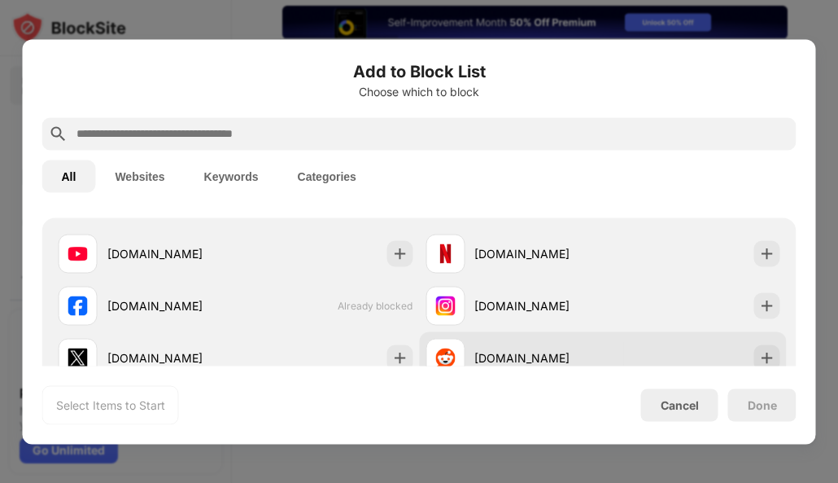  What do you see at coordinates (762, 404) in the screenshot?
I see `div: Done` at bounding box center [762, 404].